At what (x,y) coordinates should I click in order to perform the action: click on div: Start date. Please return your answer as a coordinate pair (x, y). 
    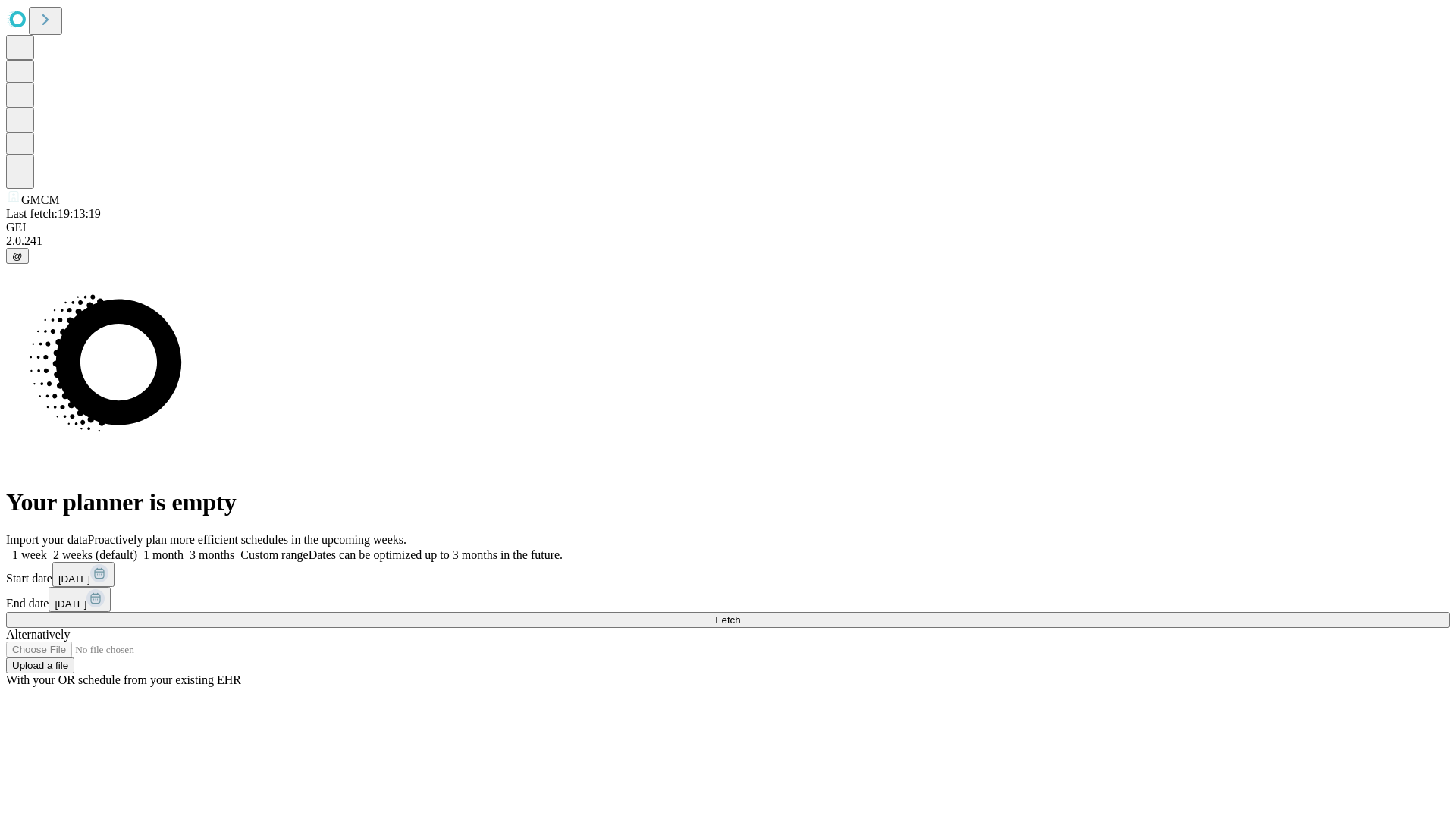
    Looking at the image, I should click on (728, 574).